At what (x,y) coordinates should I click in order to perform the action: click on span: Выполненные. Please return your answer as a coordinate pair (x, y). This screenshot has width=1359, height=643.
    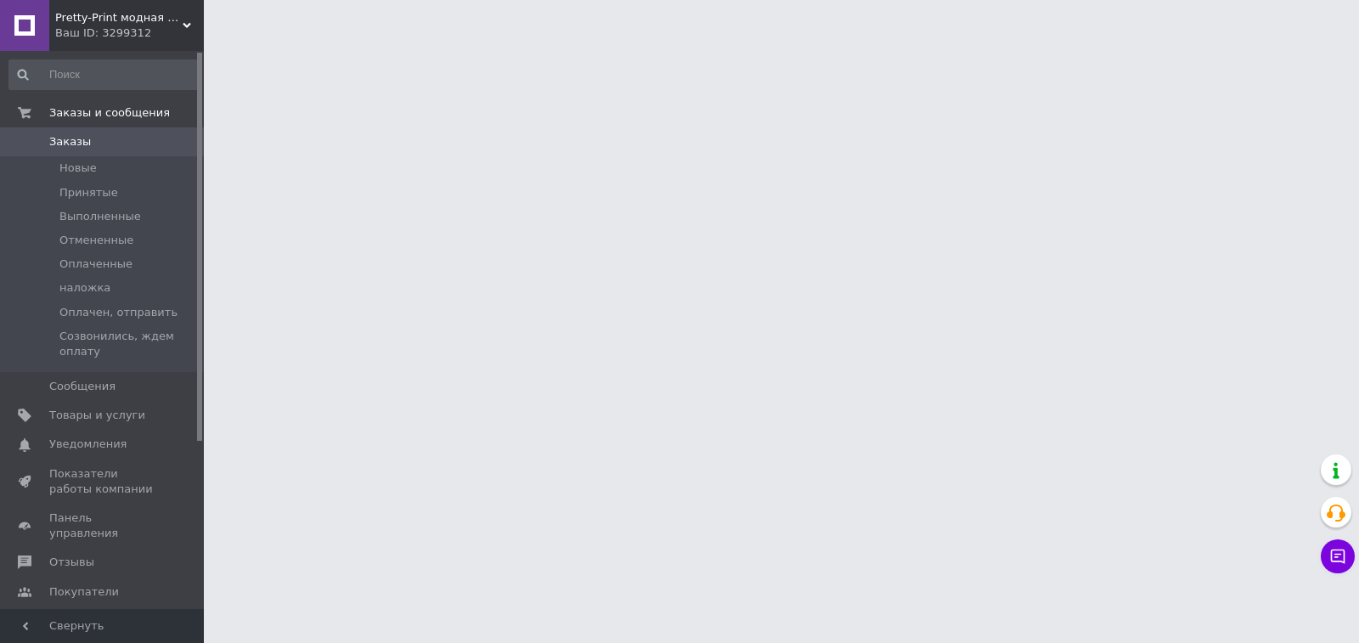
    Looking at the image, I should click on (100, 217).